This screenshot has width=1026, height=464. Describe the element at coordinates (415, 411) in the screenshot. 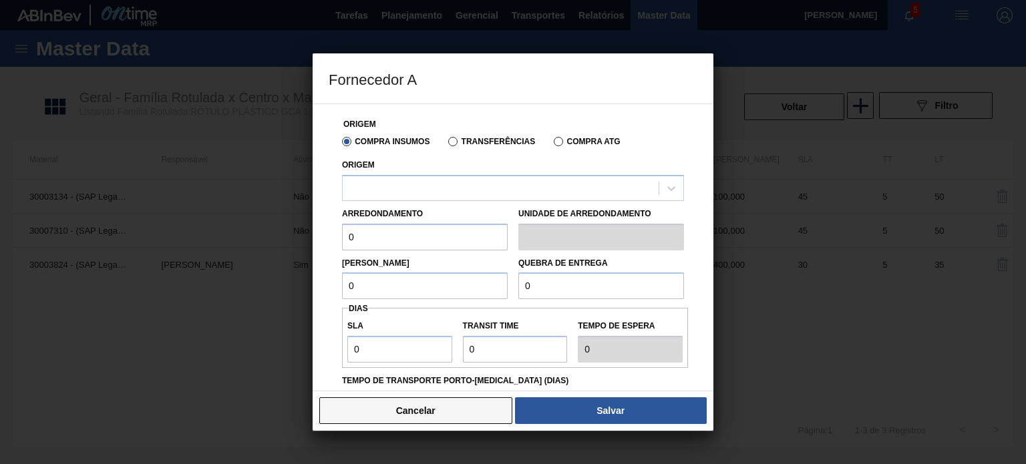

I see `button: Cancelar` at that location.